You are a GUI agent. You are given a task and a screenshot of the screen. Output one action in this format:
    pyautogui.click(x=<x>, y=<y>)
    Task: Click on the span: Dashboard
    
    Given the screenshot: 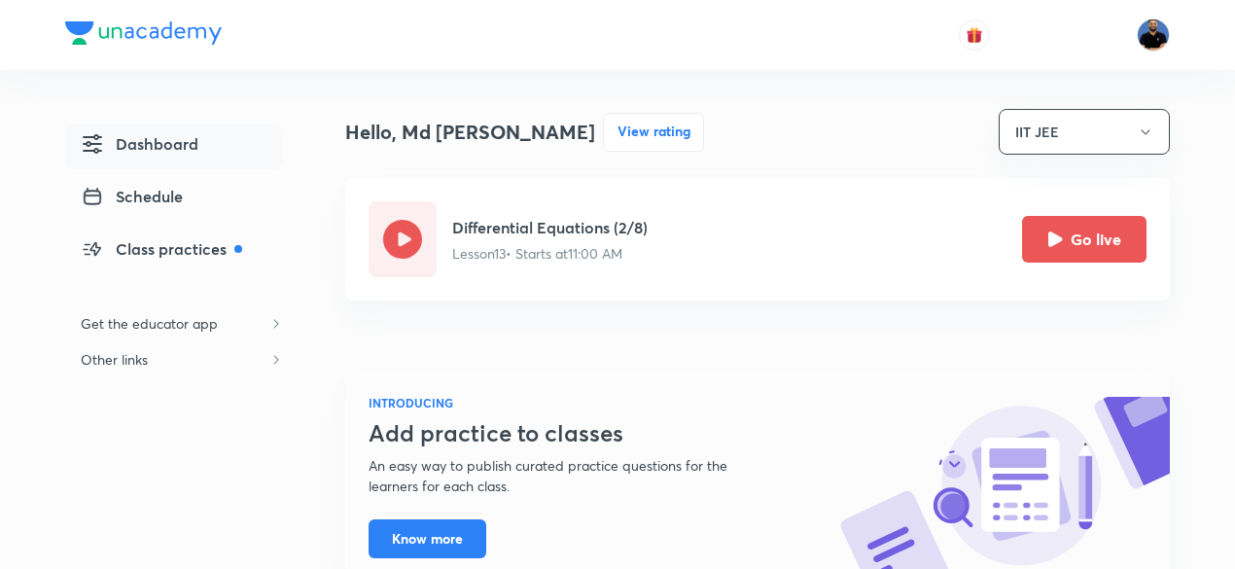 What is the action you would take?
    pyautogui.click(x=139, y=144)
    